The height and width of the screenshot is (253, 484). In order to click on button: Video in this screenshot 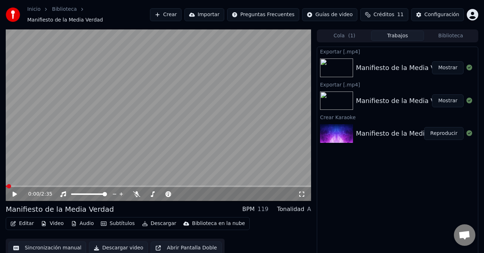, I will do `click(52, 223)`.